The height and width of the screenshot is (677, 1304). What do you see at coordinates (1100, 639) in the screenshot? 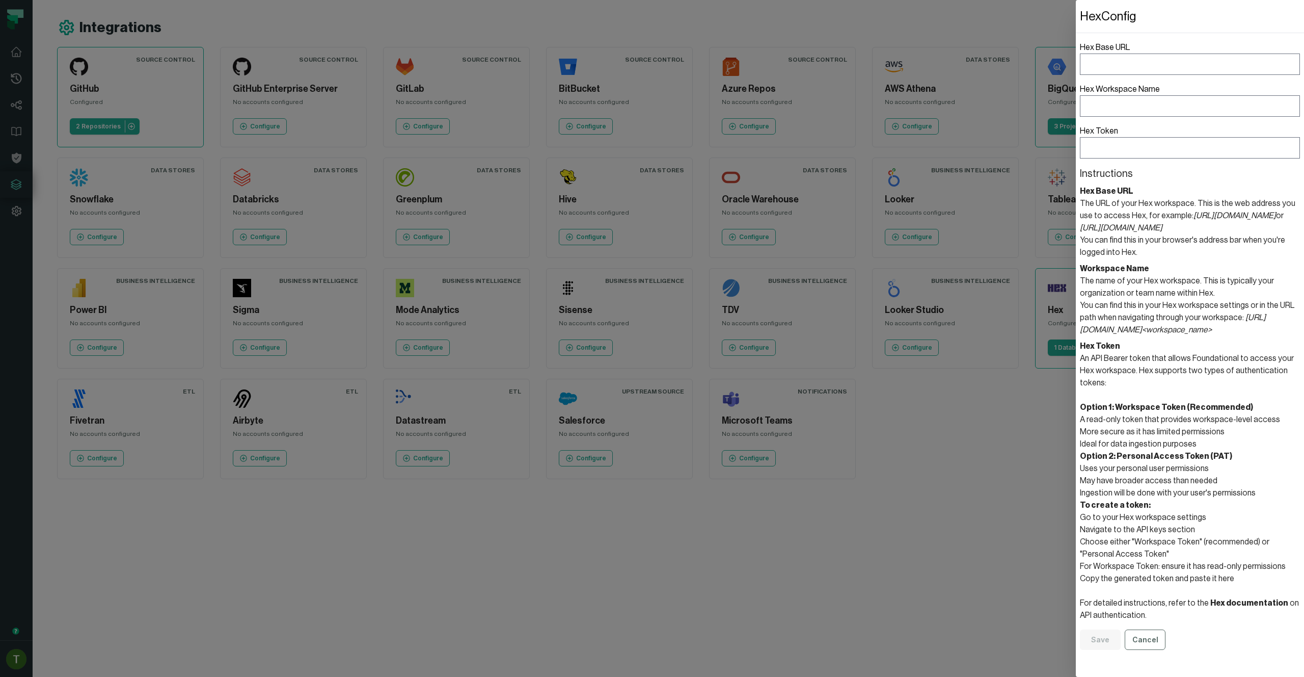
I see `button: Save` at bounding box center [1100, 639].